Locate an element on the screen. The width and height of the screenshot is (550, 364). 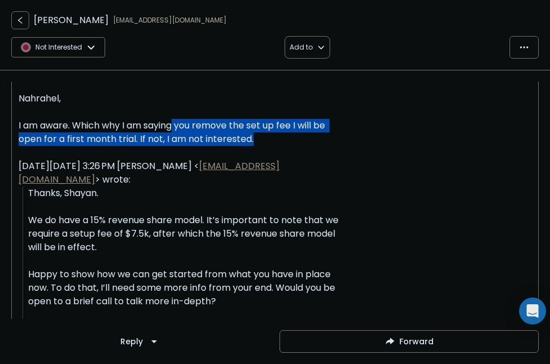
button: Forward is located at coordinates (409, 341).